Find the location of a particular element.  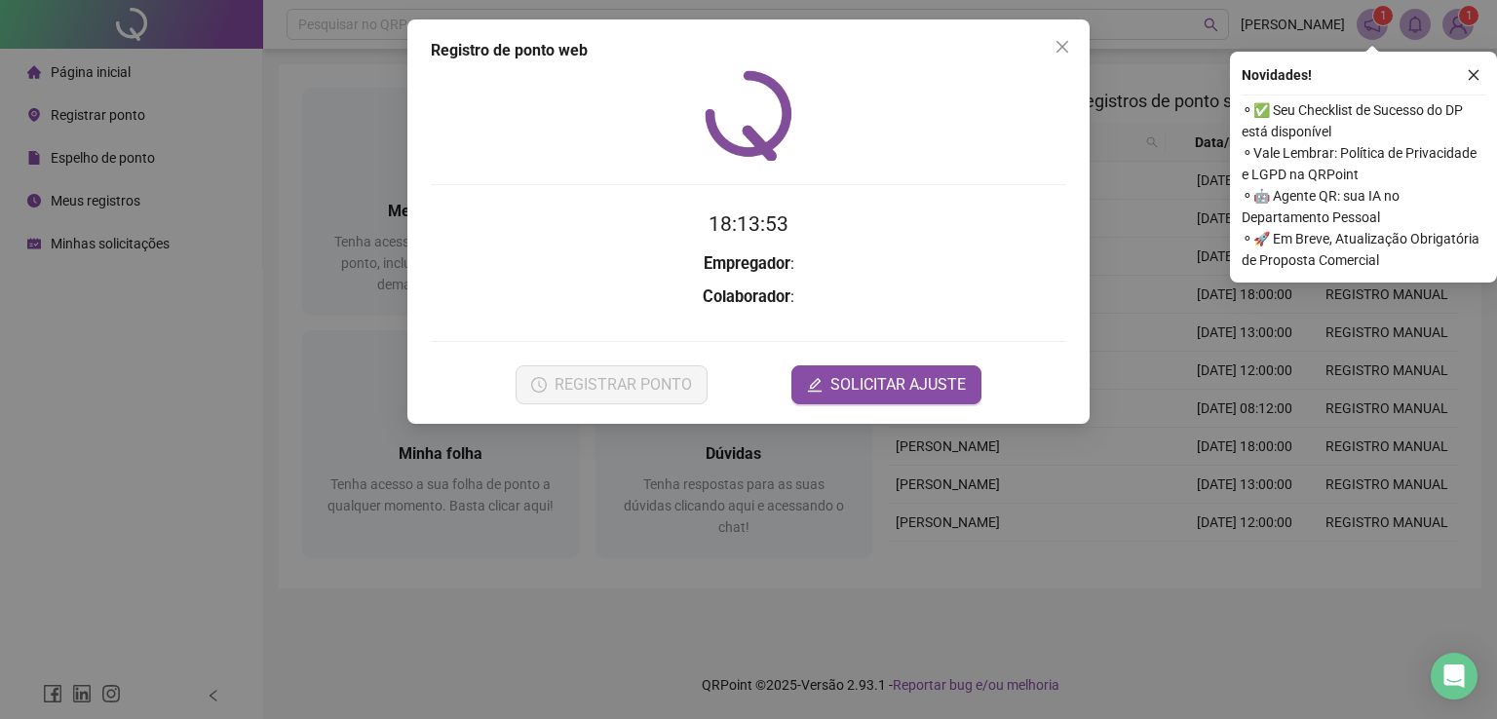

span: SOLICITAR AJUSTE is located at coordinates (898, 385).